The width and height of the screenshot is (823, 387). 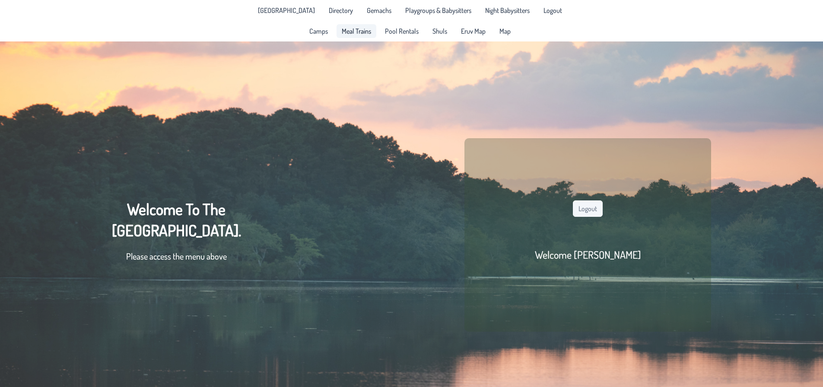 I want to click on span: Logout, so click(x=552, y=10).